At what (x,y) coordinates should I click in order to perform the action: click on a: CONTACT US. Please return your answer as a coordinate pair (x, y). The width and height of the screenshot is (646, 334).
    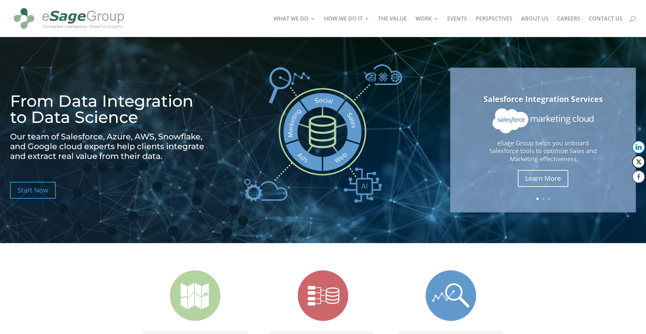
    Looking at the image, I should click on (606, 27).